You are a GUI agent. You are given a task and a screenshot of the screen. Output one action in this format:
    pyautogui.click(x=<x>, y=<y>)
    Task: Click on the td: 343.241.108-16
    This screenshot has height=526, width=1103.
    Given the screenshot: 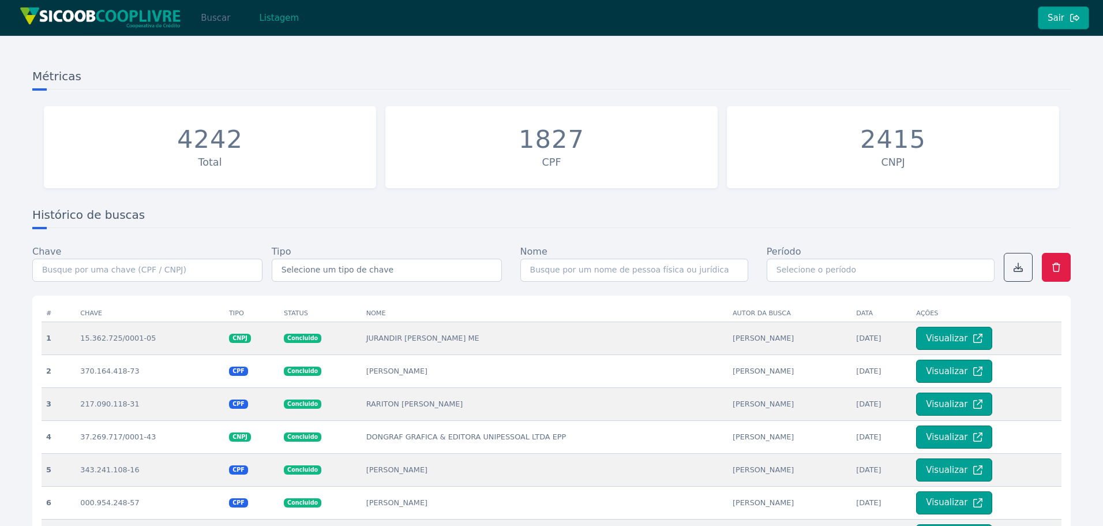 What is the action you would take?
    pyautogui.click(x=150, y=469)
    